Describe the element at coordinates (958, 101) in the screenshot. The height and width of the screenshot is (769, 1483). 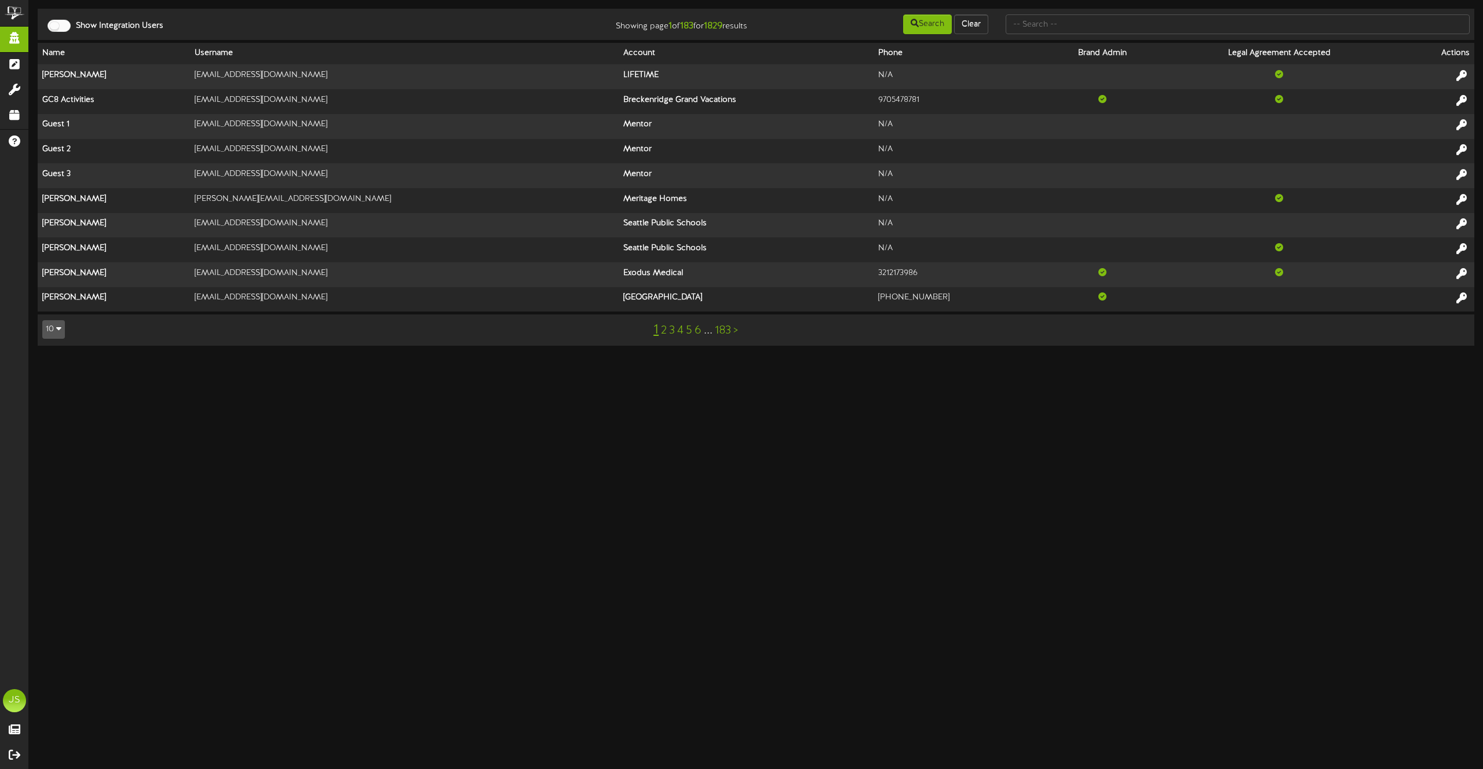
I see `td: 9705478781` at that location.